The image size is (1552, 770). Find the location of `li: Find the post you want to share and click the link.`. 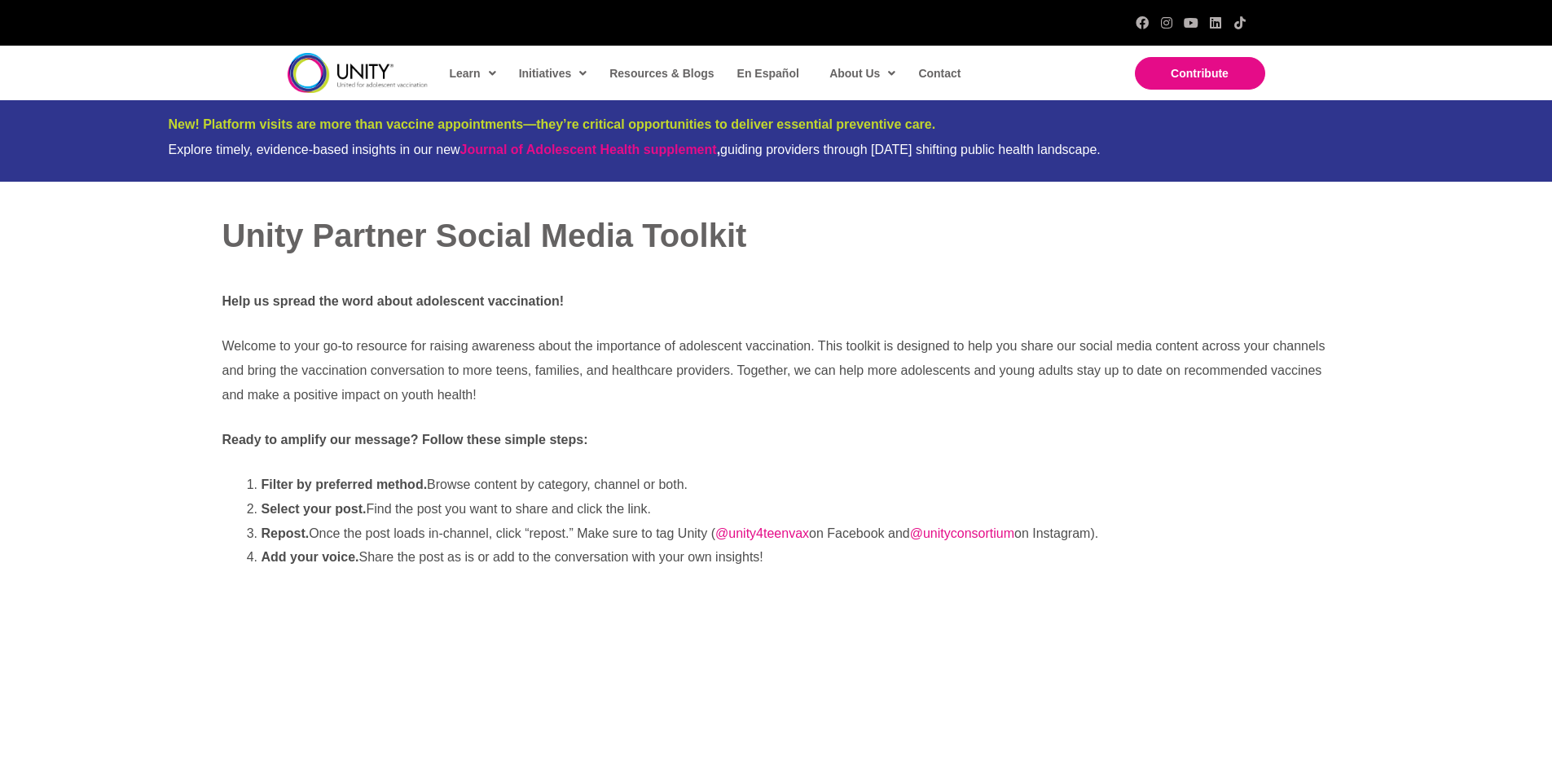

li: Find the post you want to share and click the link. is located at coordinates (796, 509).